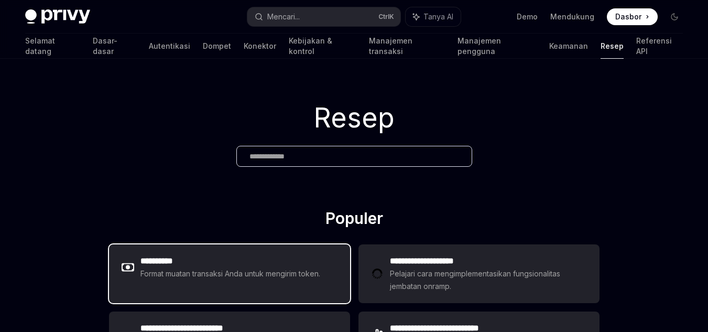  What do you see at coordinates (58, 17) in the screenshot?
I see `img: logo gelap` at bounding box center [58, 17].